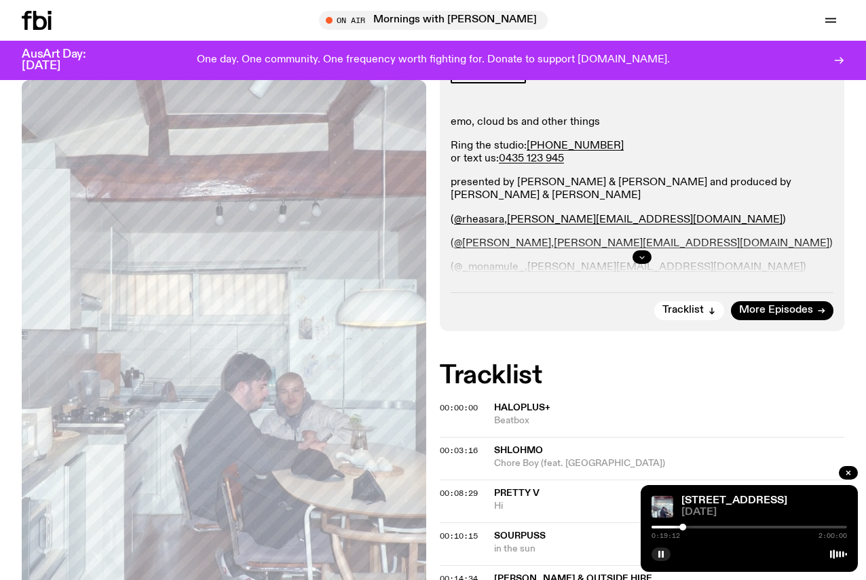 The width and height of the screenshot is (866, 580). What do you see at coordinates (669, 549) in the screenshot?
I see `span: in the sun` at bounding box center [669, 549].